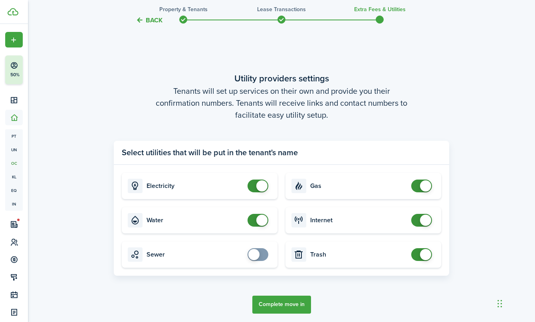 The height and width of the screenshot is (322, 535). What do you see at coordinates (195, 186) in the screenshot?
I see `card-title: Electricity` at bounding box center [195, 186].